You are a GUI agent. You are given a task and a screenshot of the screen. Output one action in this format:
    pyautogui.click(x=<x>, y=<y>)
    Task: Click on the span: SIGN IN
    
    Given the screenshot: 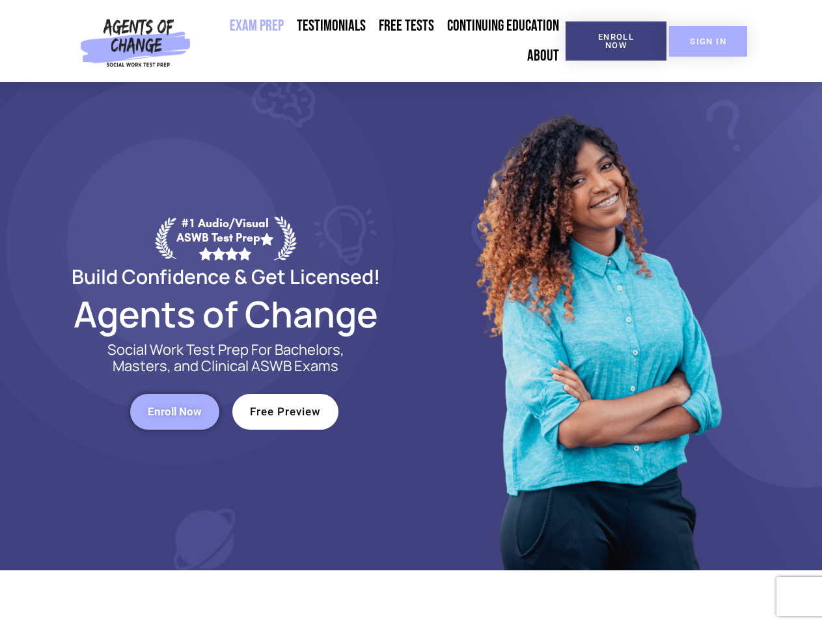 What is the action you would take?
    pyautogui.click(x=708, y=41)
    